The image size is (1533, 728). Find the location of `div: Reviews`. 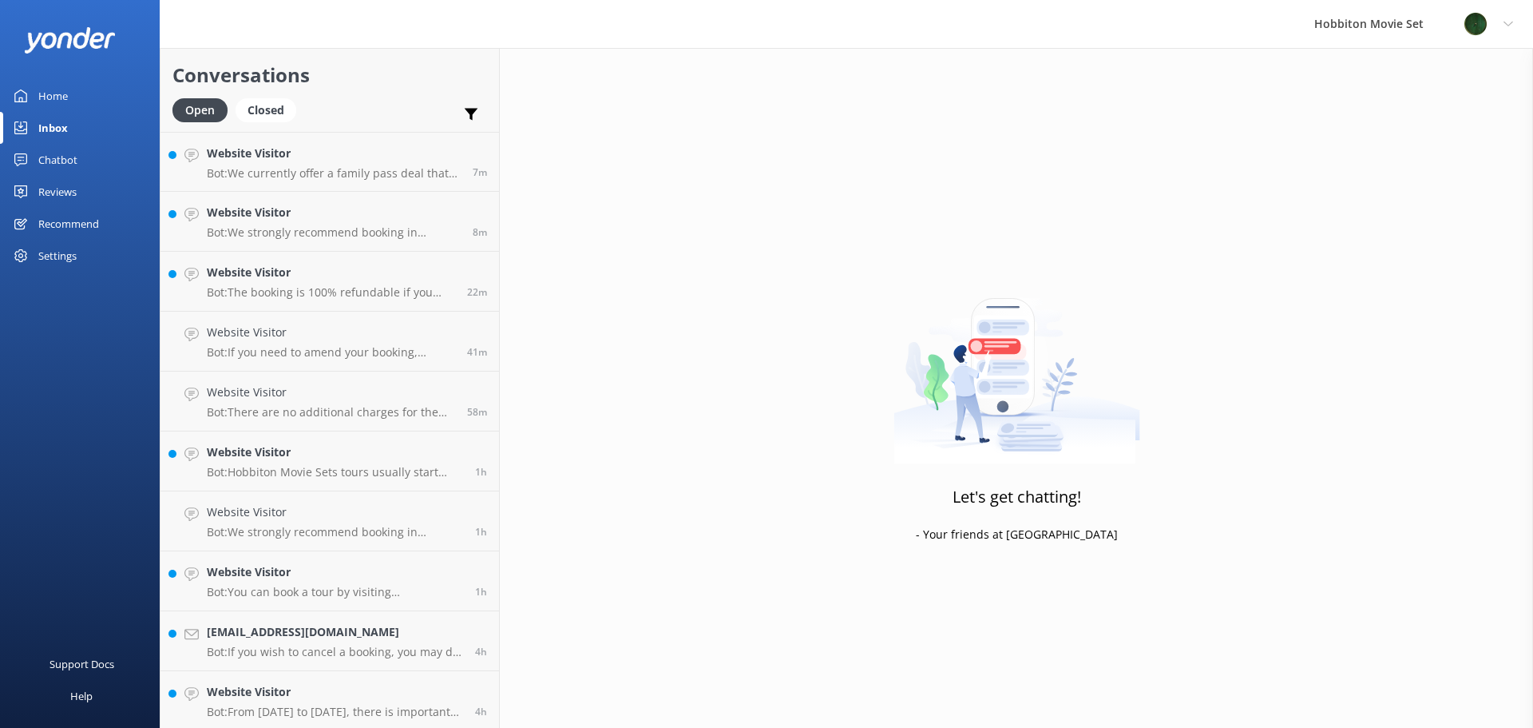

div: Reviews is located at coordinates (58, 192).